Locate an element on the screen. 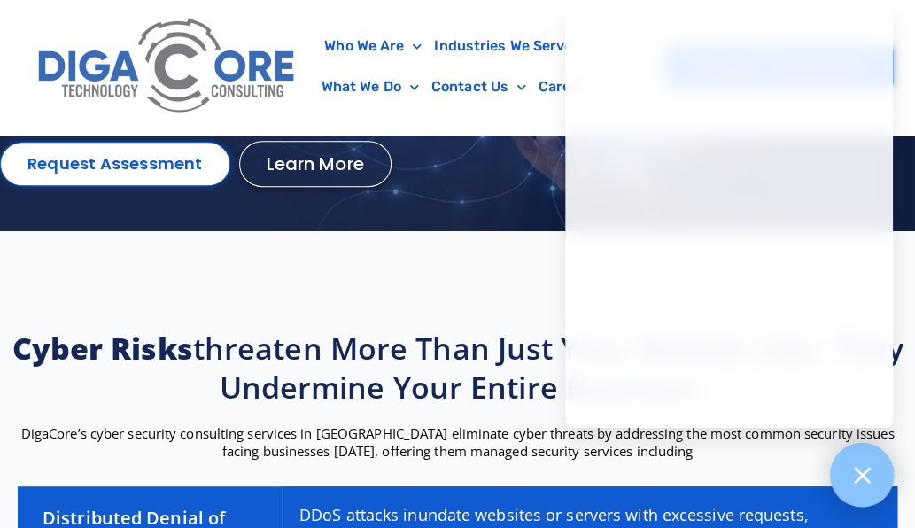 The width and height of the screenshot is (915, 528). a: Learn More is located at coordinates (315, 164).